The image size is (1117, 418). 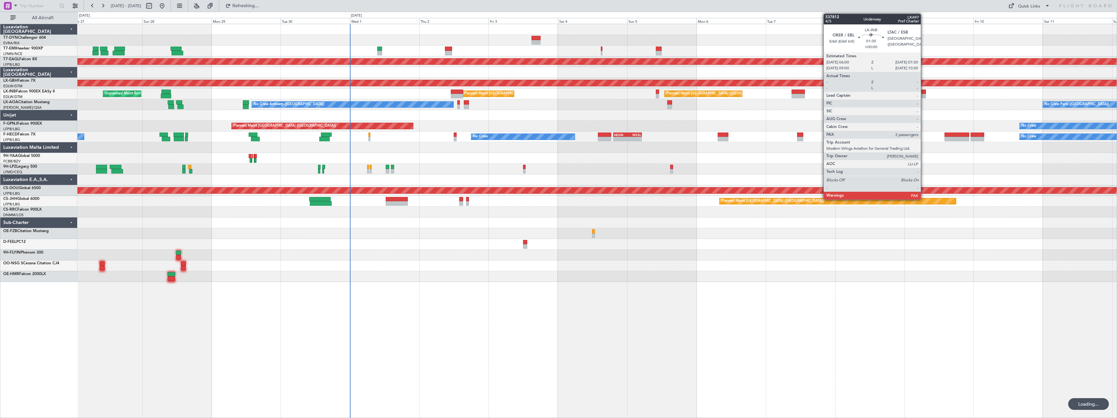 What do you see at coordinates (26, 102) in the screenshot?
I see `a: LX-AOACitation Mustang` at bounding box center [26, 102].